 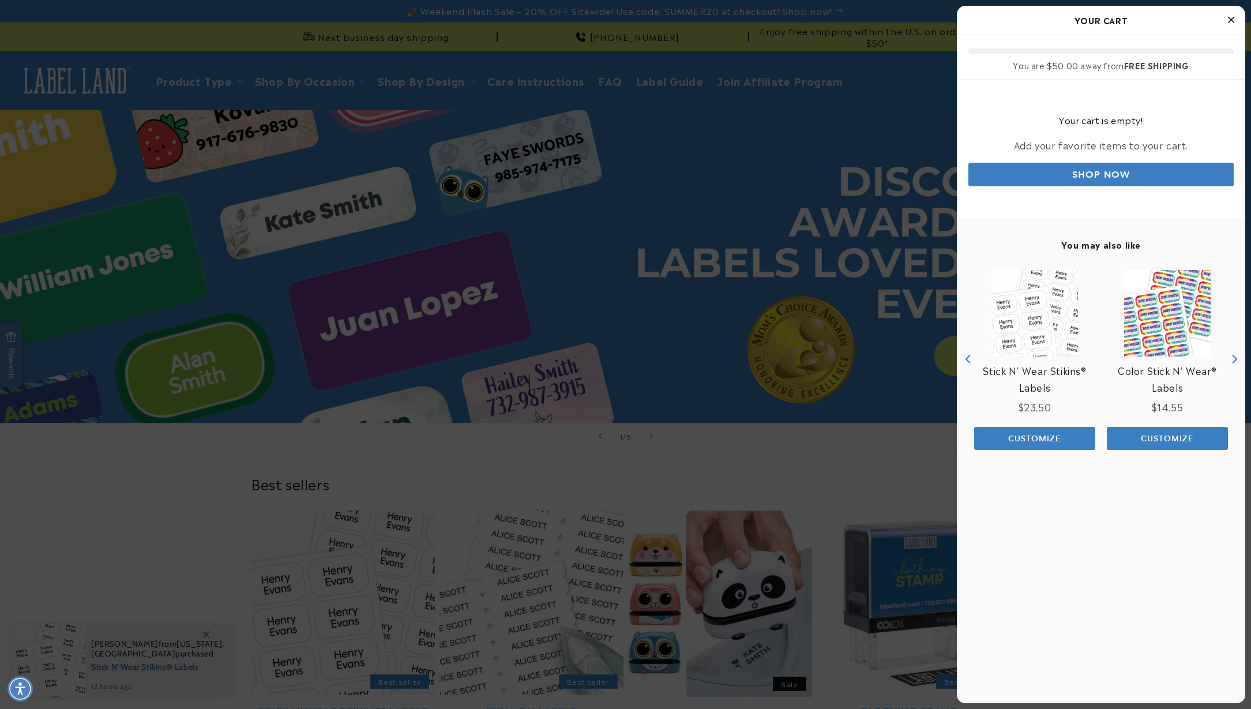 I want to click on button: Add the product, Stick N' Wear Stikins® Labels to Cart, so click(x=1035, y=438).